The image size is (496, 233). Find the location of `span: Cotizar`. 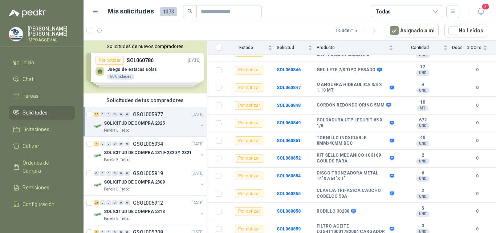

span: Cotizar is located at coordinates (31, 146).